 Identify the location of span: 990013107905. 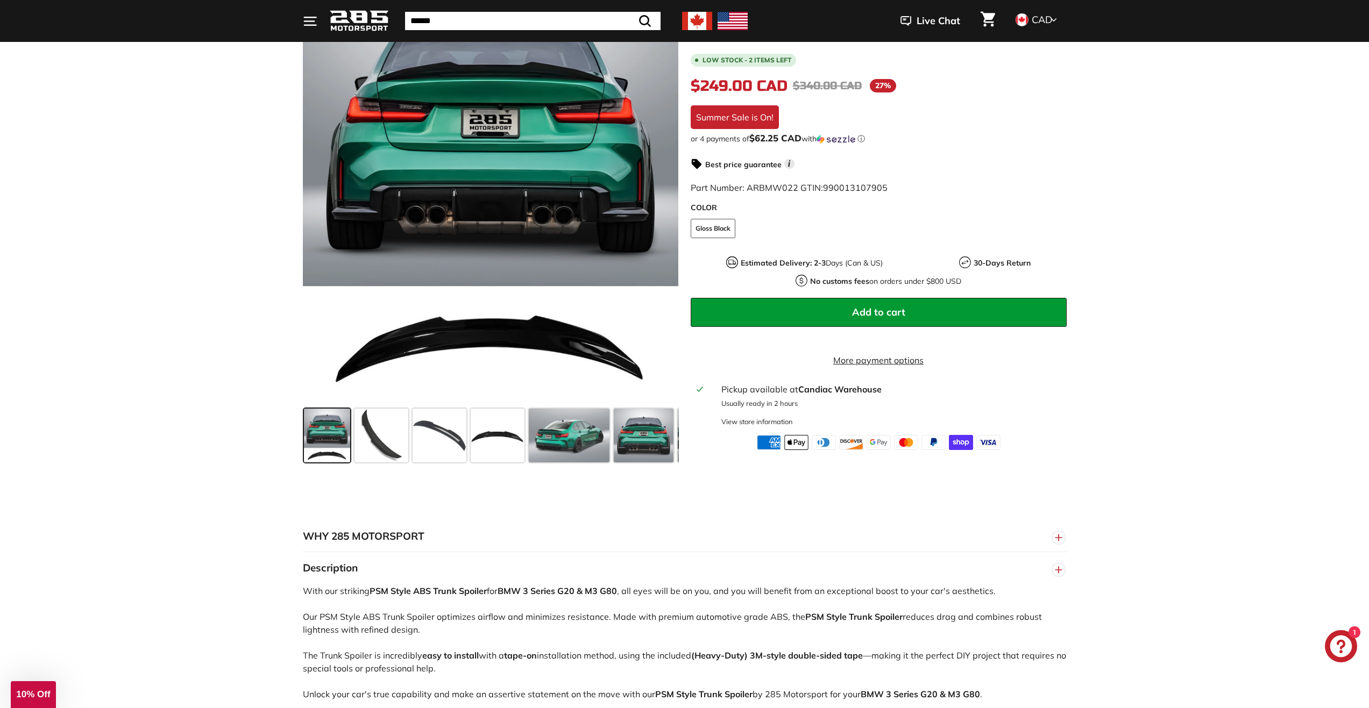
(855, 188).